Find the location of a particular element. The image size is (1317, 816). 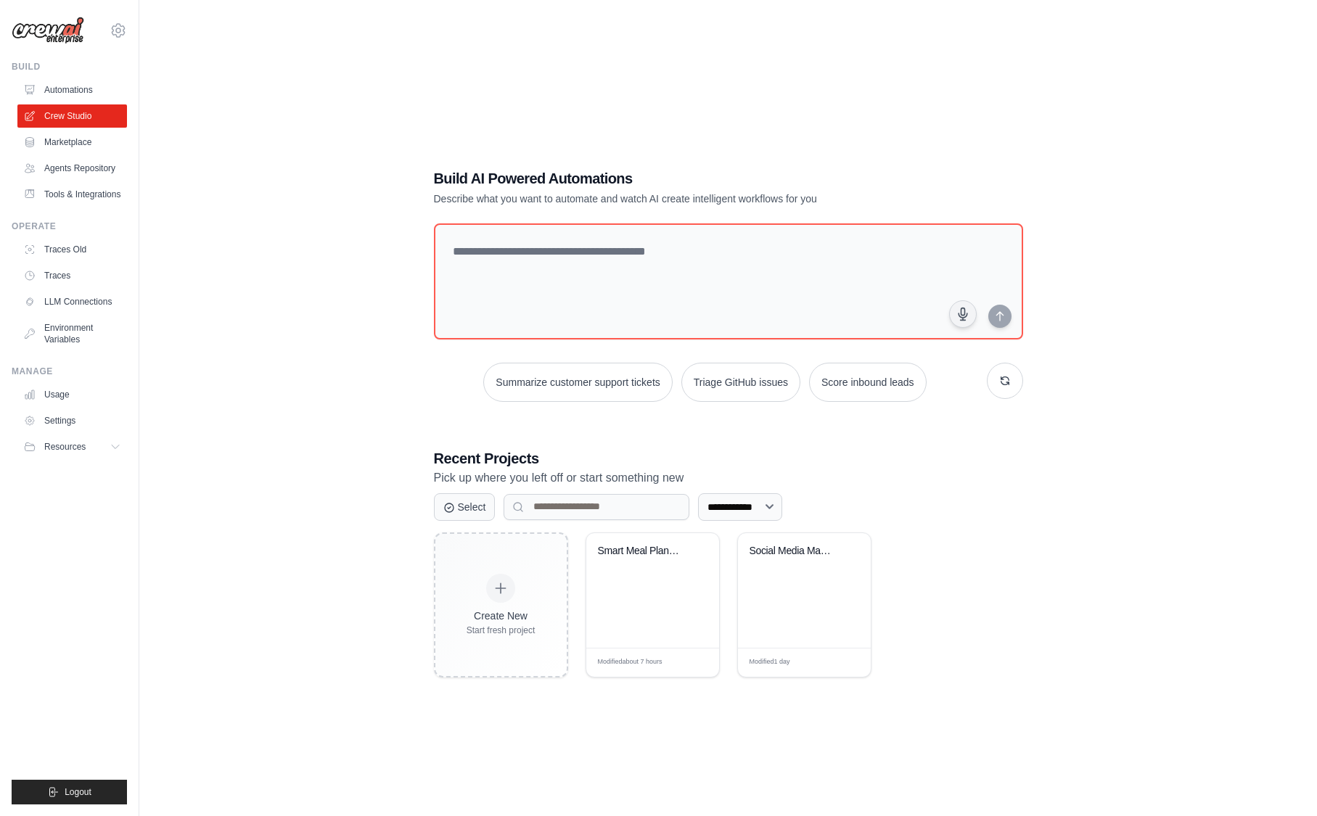

div: Smart Meal Planning Assistant is located at coordinates (641, 551).